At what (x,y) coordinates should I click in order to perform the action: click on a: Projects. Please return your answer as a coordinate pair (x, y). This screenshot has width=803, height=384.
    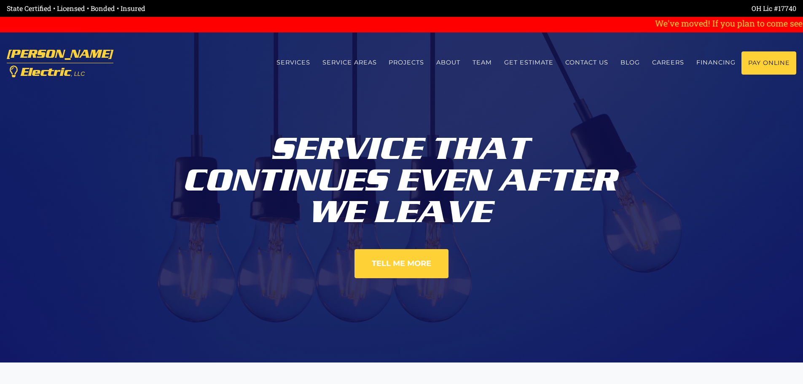
    Looking at the image, I should click on (406, 62).